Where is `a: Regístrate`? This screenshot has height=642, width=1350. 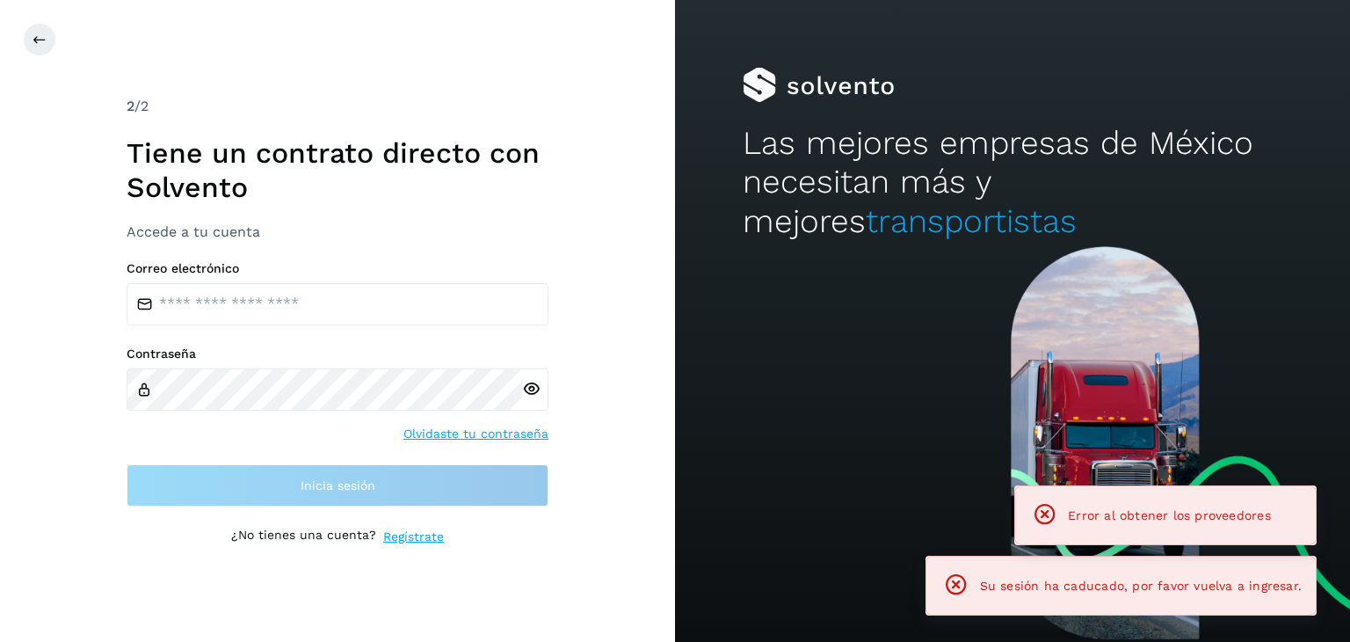 a: Regístrate is located at coordinates (413, 536).